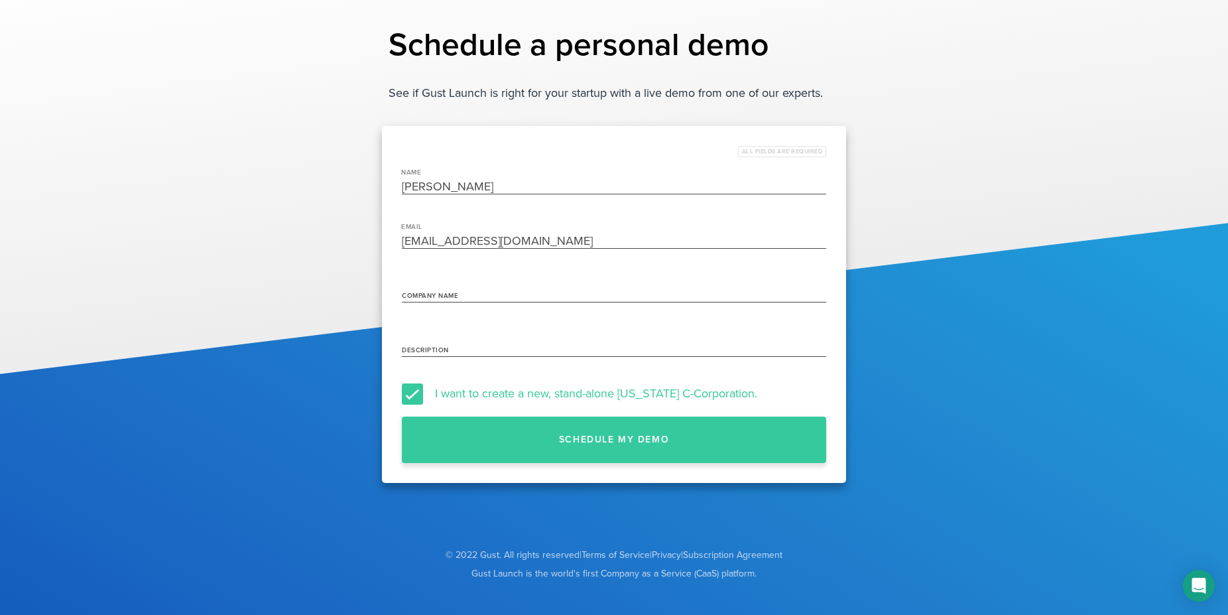 The image size is (1228, 615). What do you see at coordinates (513, 554) in the screenshot?
I see `span: © 2022 Gust. All rights reserved` at bounding box center [513, 554].